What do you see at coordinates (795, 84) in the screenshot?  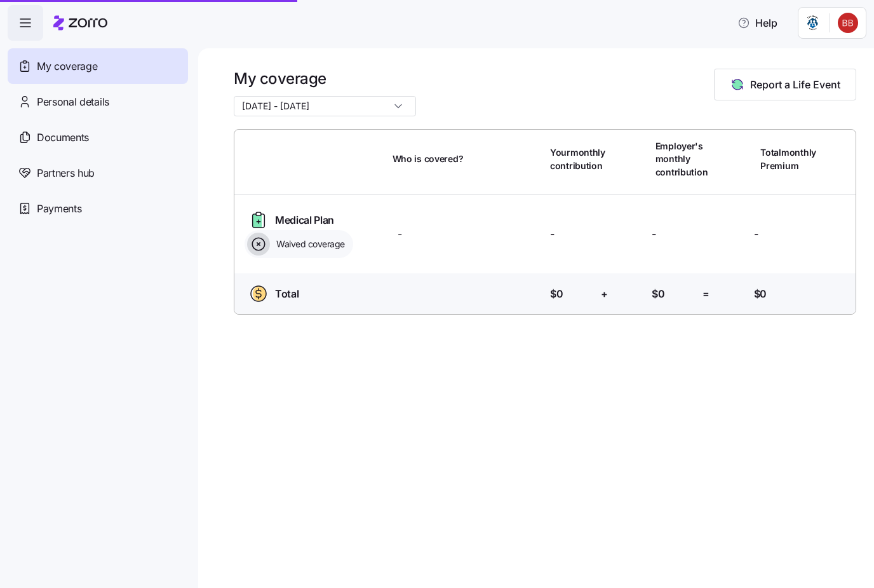 I see `span: Report a Life Event` at bounding box center [795, 84].